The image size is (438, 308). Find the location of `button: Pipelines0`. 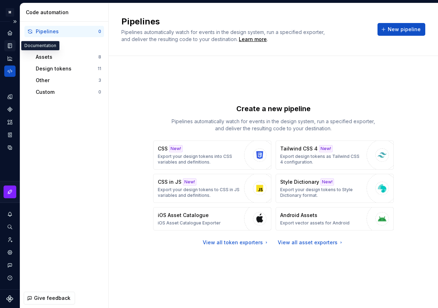

button: Pipelines0 is located at coordinates (64, 31).